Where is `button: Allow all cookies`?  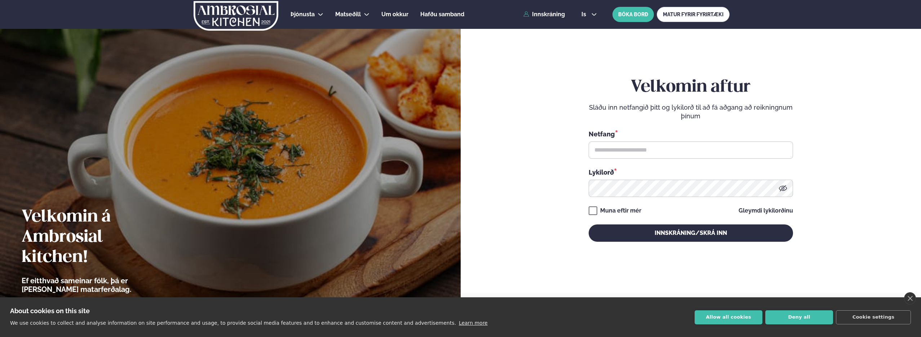 button: Allow all cookies is located at coordinates (729, 317).